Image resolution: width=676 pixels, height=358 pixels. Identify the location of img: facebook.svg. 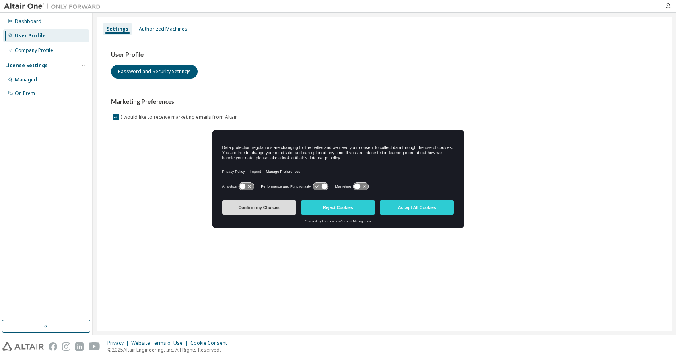
(53, 346).